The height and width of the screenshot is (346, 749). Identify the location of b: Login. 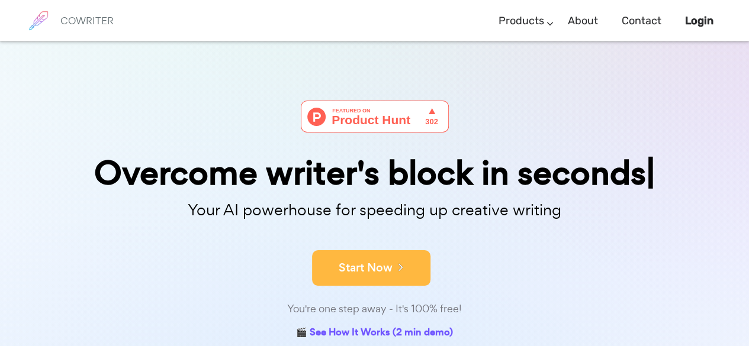
(699, 21).